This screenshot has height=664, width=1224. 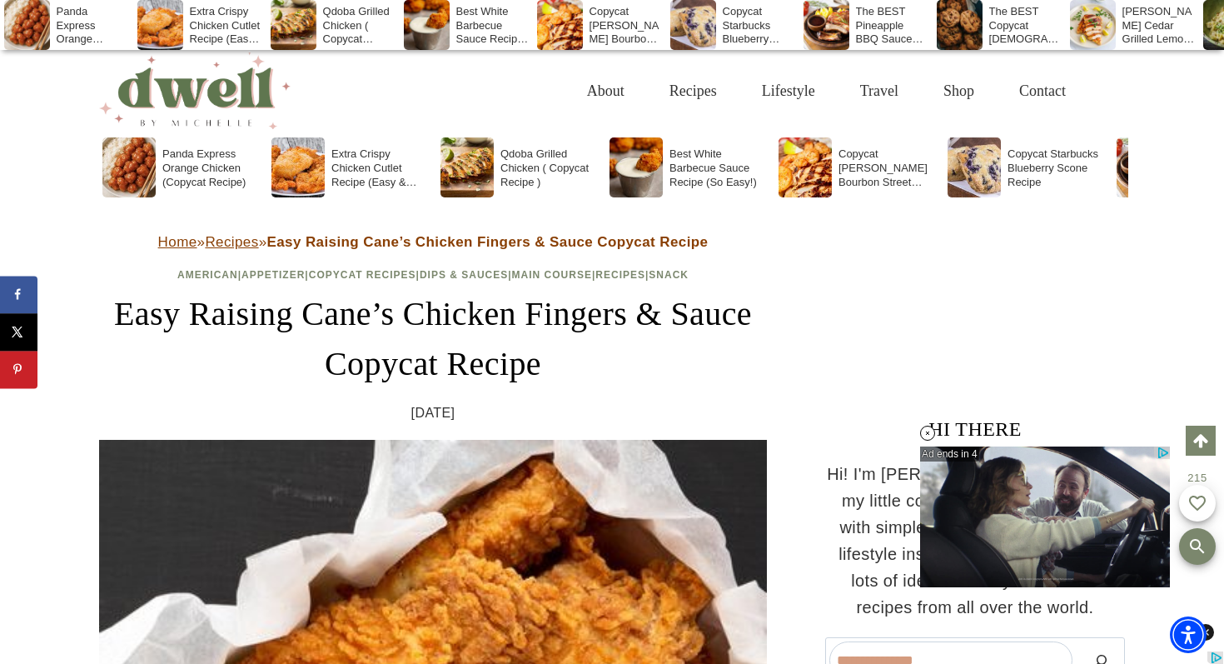 What do you see at coordinates (789, 91) in the screenshot?
I see `a: Lifestyle` at bounding box center [789, 91].